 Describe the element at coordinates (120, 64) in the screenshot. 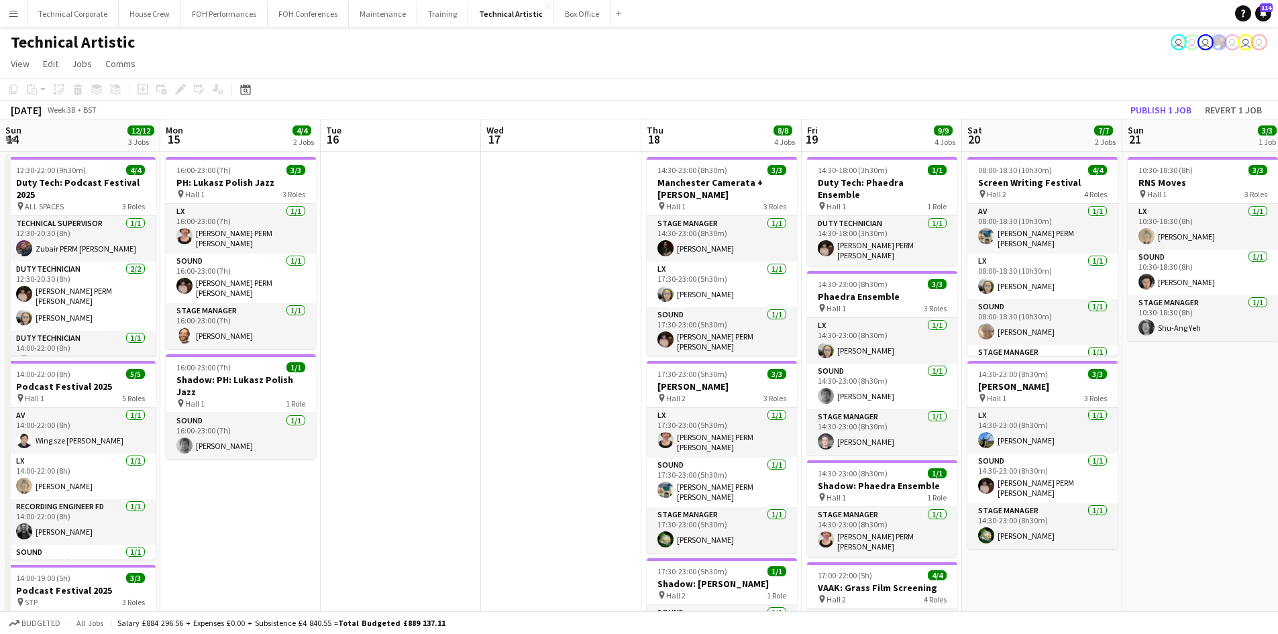

I see `span: Comms` at that location.